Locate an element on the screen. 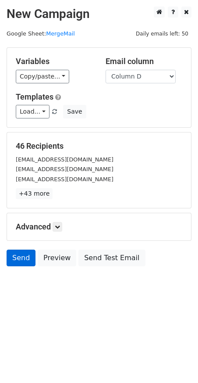  a: Send Test Email is located at coordinates (112, 258).